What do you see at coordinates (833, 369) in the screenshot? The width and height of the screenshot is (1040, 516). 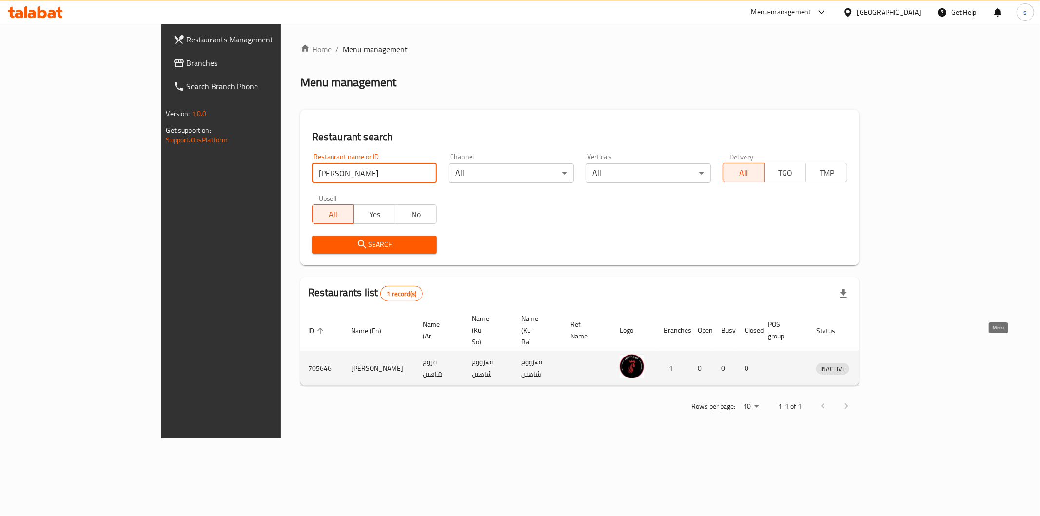 I see `span: INACTIVE` at bounding box center [833, 369].